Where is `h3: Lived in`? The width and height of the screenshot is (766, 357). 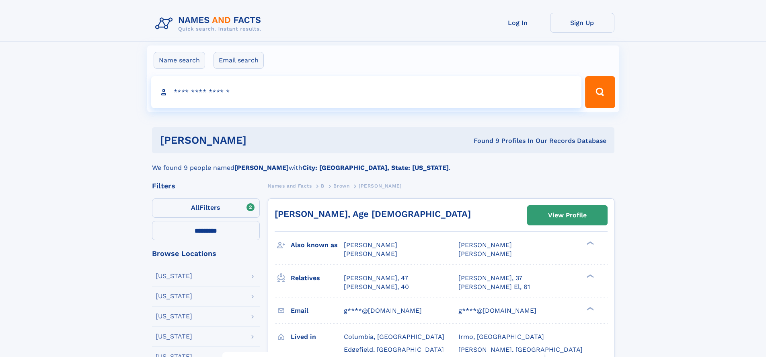
h3: Lived in is located at coordinates (317, 336).